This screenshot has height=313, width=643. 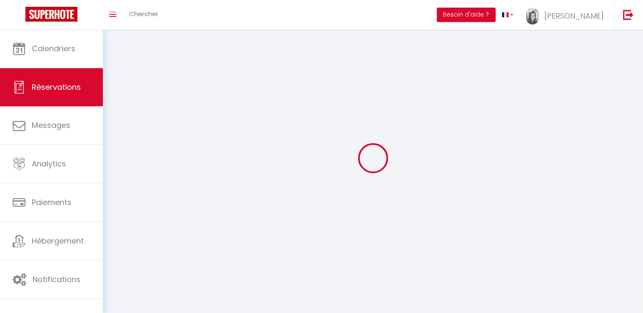 What do you see at coordinates (56, 279) in the screenshot?
I see `span: Notifications` at bounding box center [56, 279].